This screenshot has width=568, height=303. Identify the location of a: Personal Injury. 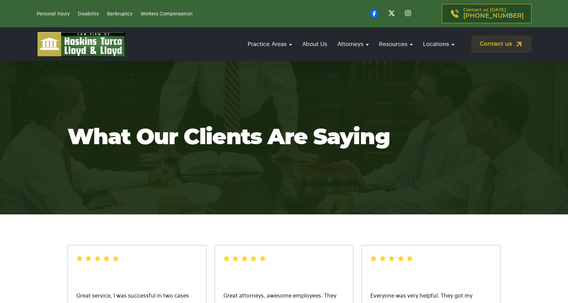
(53, 14).